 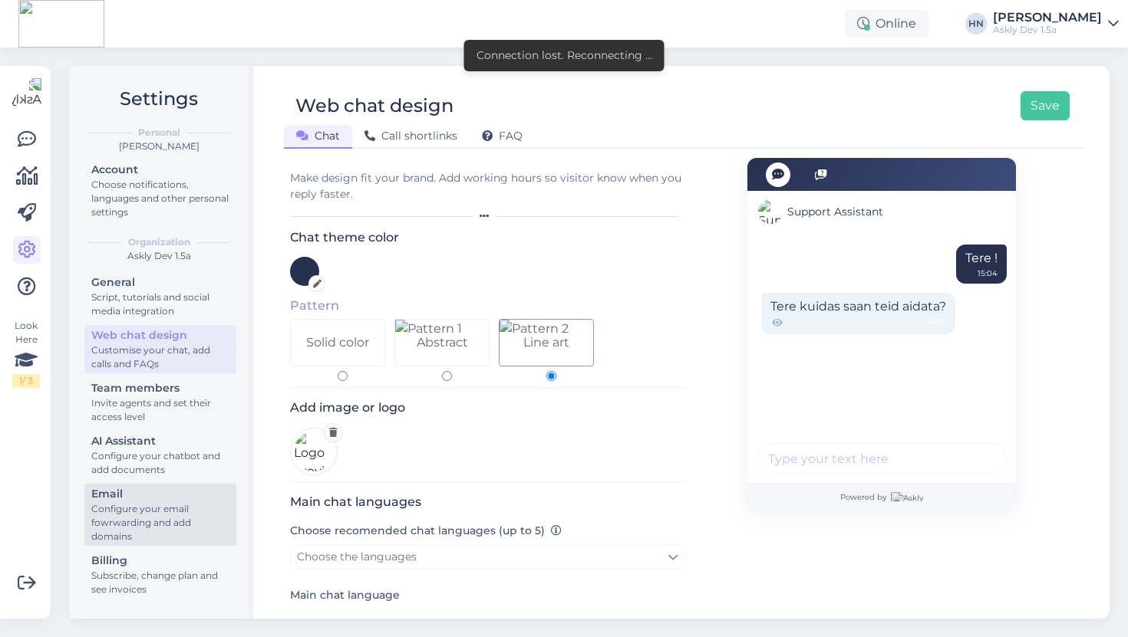 What do you see at coordinates (976, 24) in the screenshot?
I see `div: HN` at bounding box center [976, 24].